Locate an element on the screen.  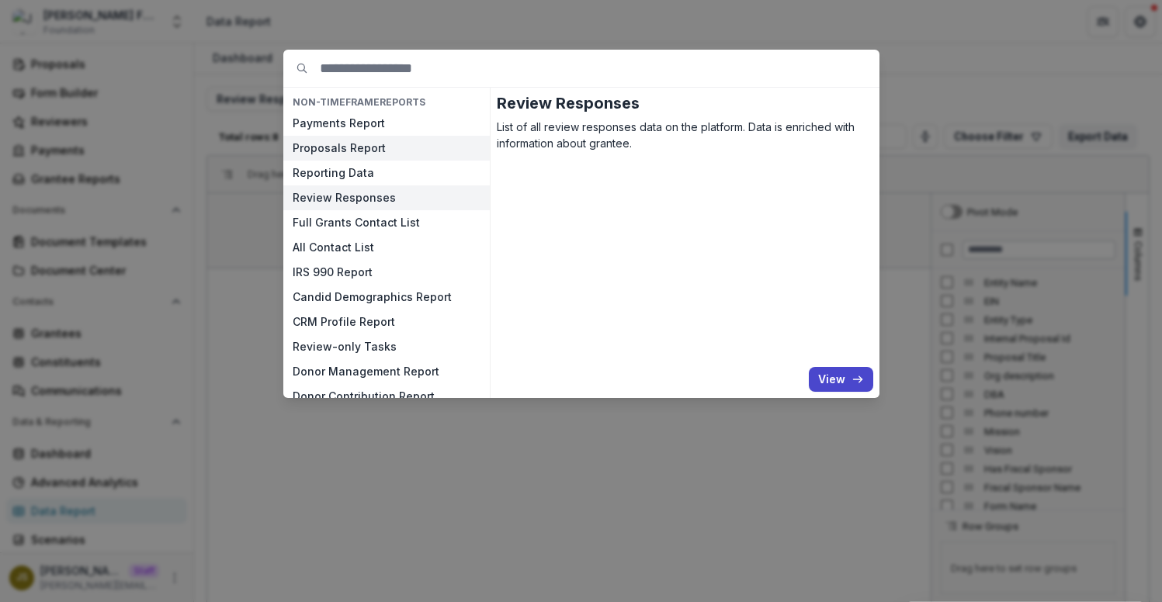
button: Proposals Report is located at coordinates (387, 148).